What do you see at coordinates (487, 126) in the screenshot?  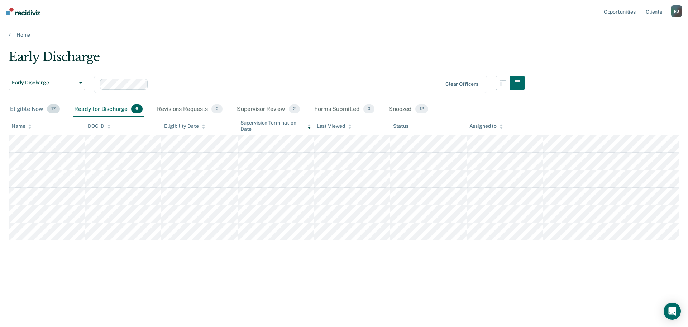 I see `div: Assigned to` at bounding box center [487, 126].